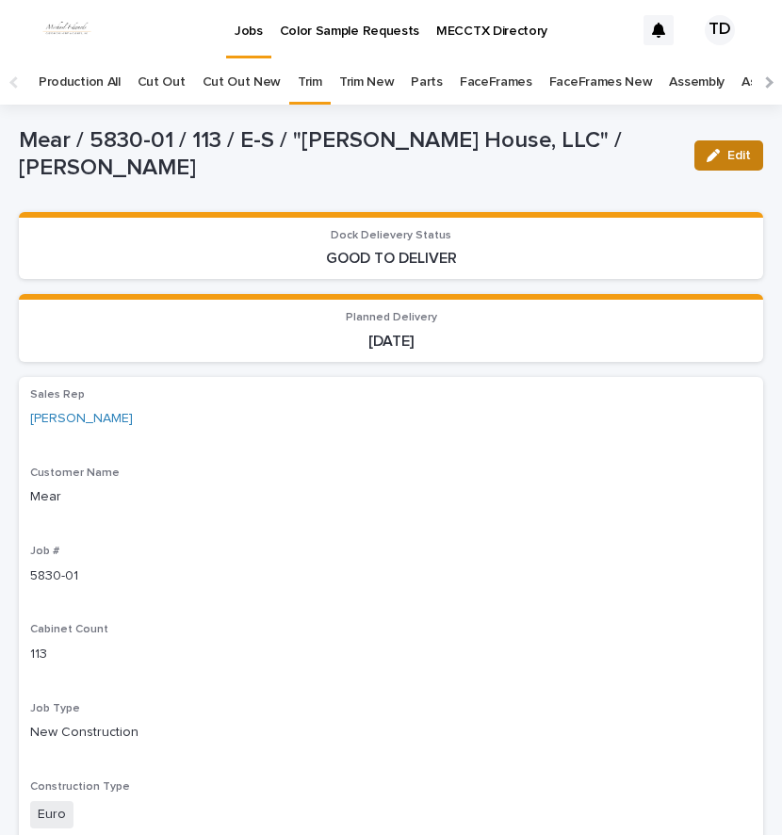 The image size is (782, 835). I want to click on span: Dock Delievery Status, so click(391, 236).